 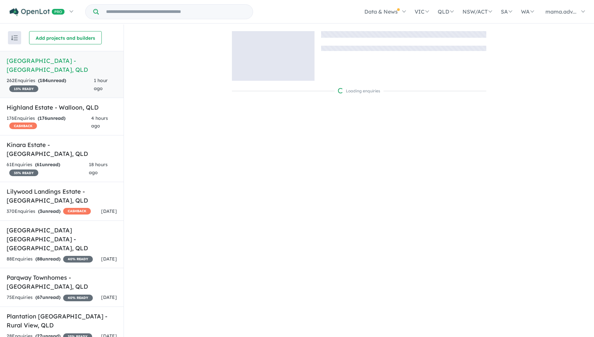 I want to click on div: 370 Enquir ies, so click(x=49, y=211).